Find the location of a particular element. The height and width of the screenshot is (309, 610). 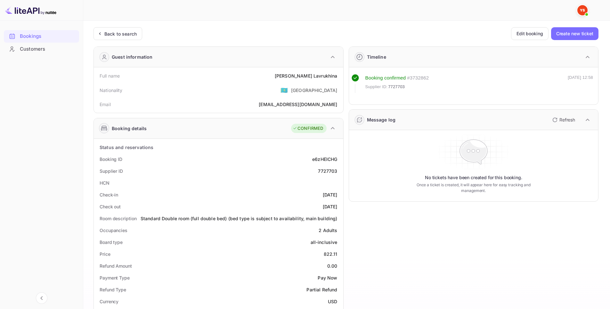

div: Full name is located at coordinates (110, 76).